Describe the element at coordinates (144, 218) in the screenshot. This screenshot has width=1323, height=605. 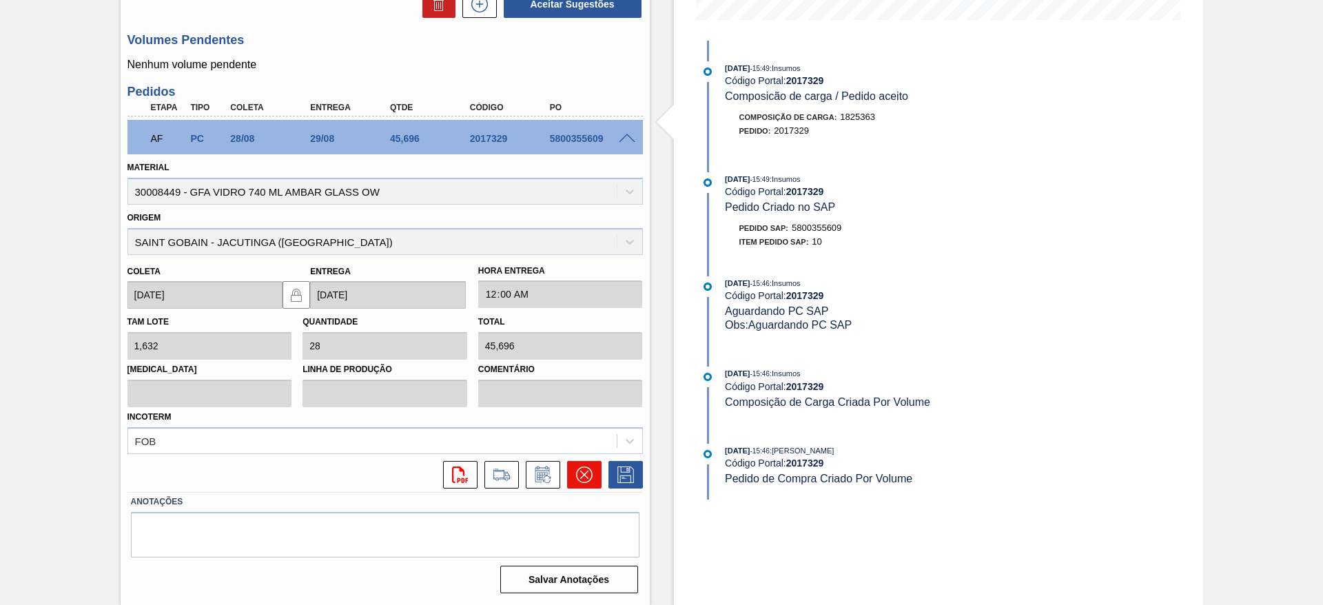
I see `label: Origem` at that location.